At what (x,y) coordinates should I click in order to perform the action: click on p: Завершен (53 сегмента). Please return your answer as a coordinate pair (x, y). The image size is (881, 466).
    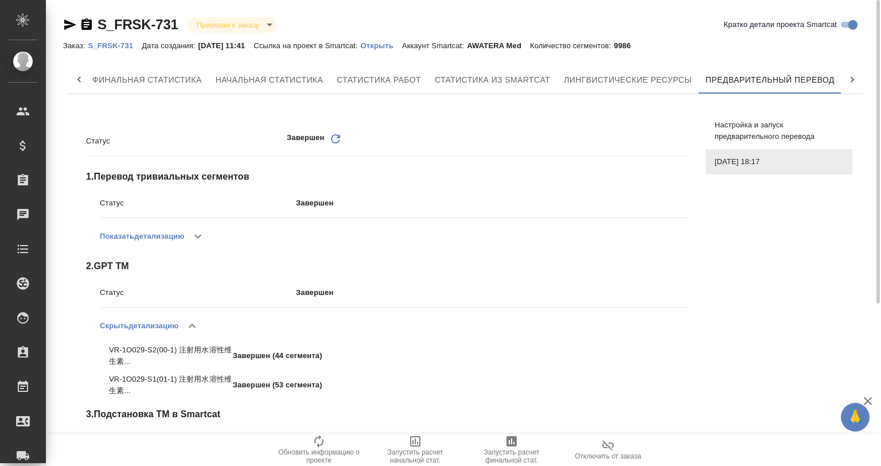
    Looking at the image, I should click on (295, 385).